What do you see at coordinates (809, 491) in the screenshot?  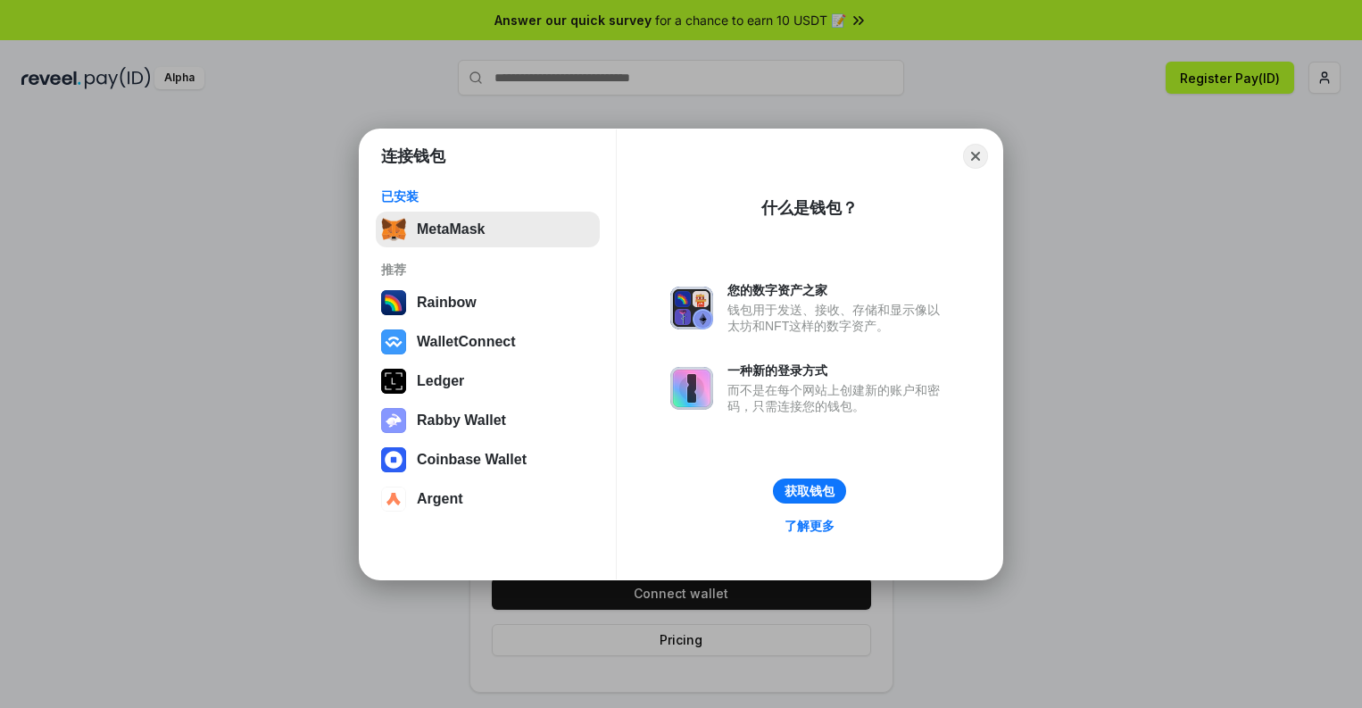 I see `div: 获取钱包` at bounding box center [809, 491].